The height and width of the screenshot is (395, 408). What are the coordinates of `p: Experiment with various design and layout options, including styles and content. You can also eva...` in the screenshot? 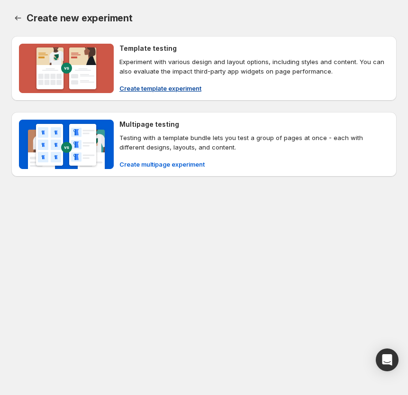 It's located at (254, 66).